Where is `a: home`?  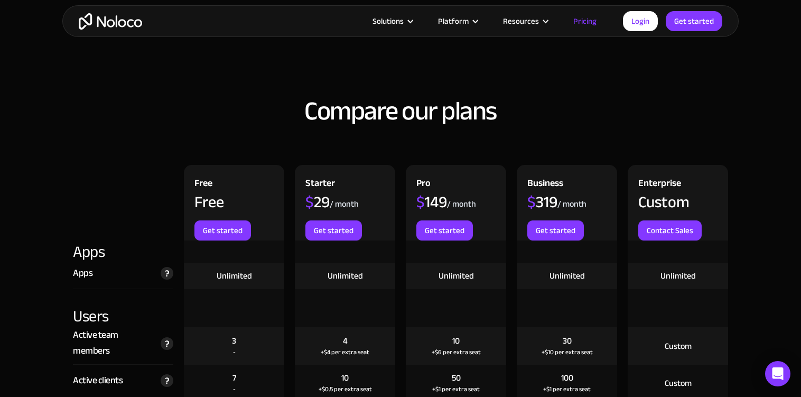 a: home is located at coordinates (110, 21).